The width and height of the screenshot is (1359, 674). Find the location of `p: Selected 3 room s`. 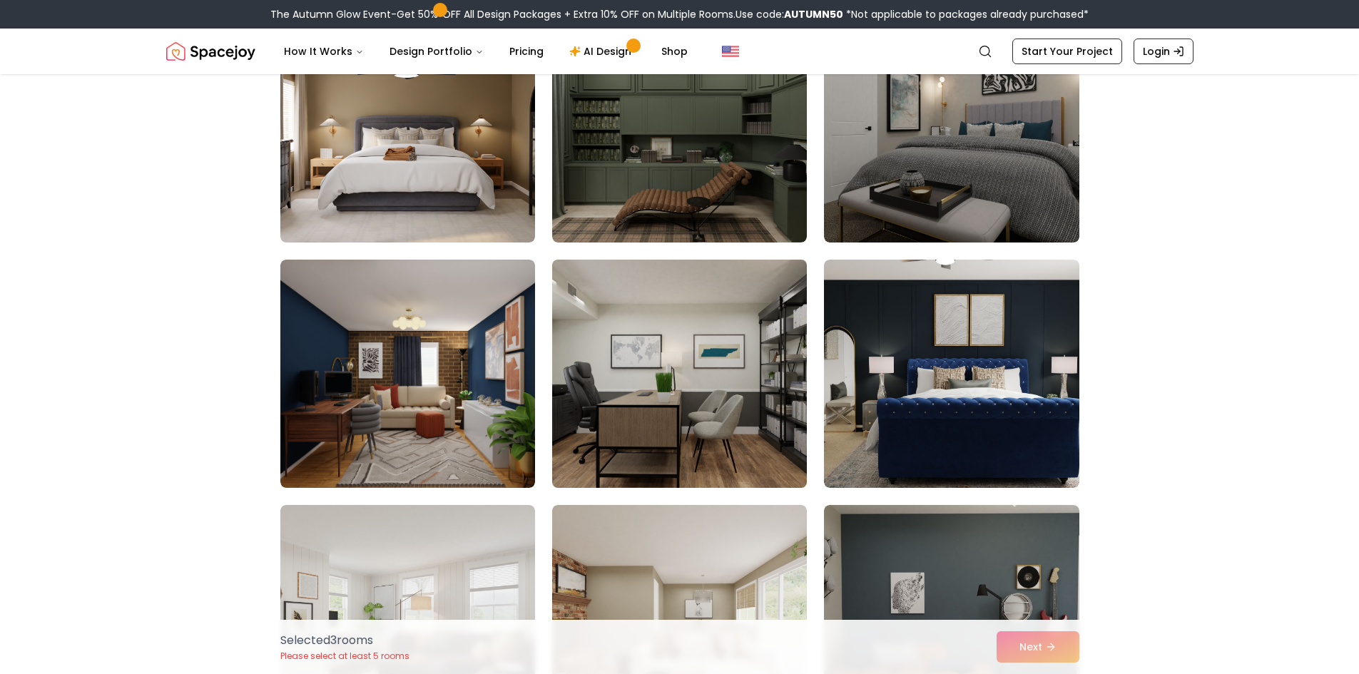

p: Selected 3 room s is located at coordinates (345, 641).